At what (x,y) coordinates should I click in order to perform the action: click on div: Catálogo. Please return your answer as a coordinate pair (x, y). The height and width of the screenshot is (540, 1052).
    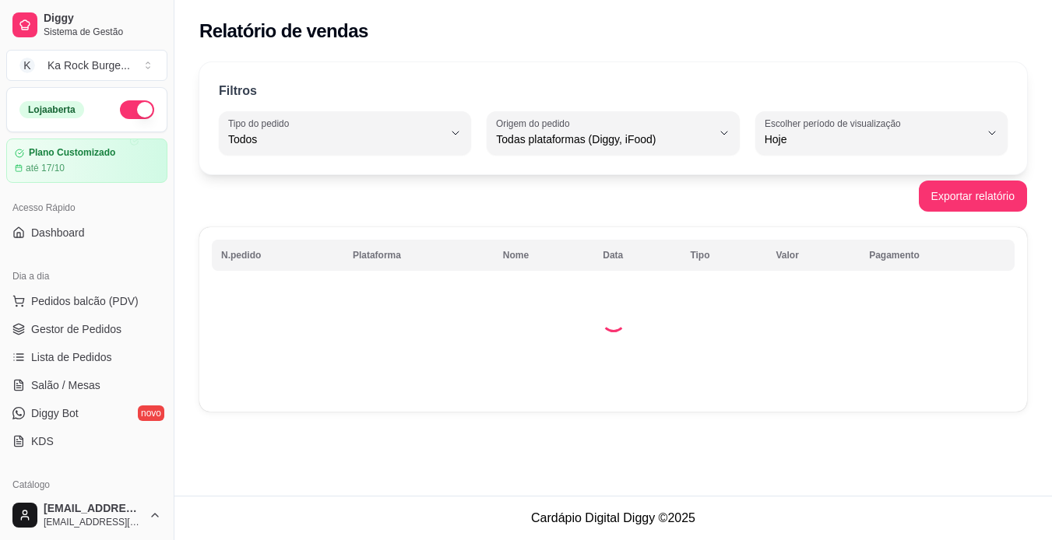
    Looking at the image, I should click on (86, 485).